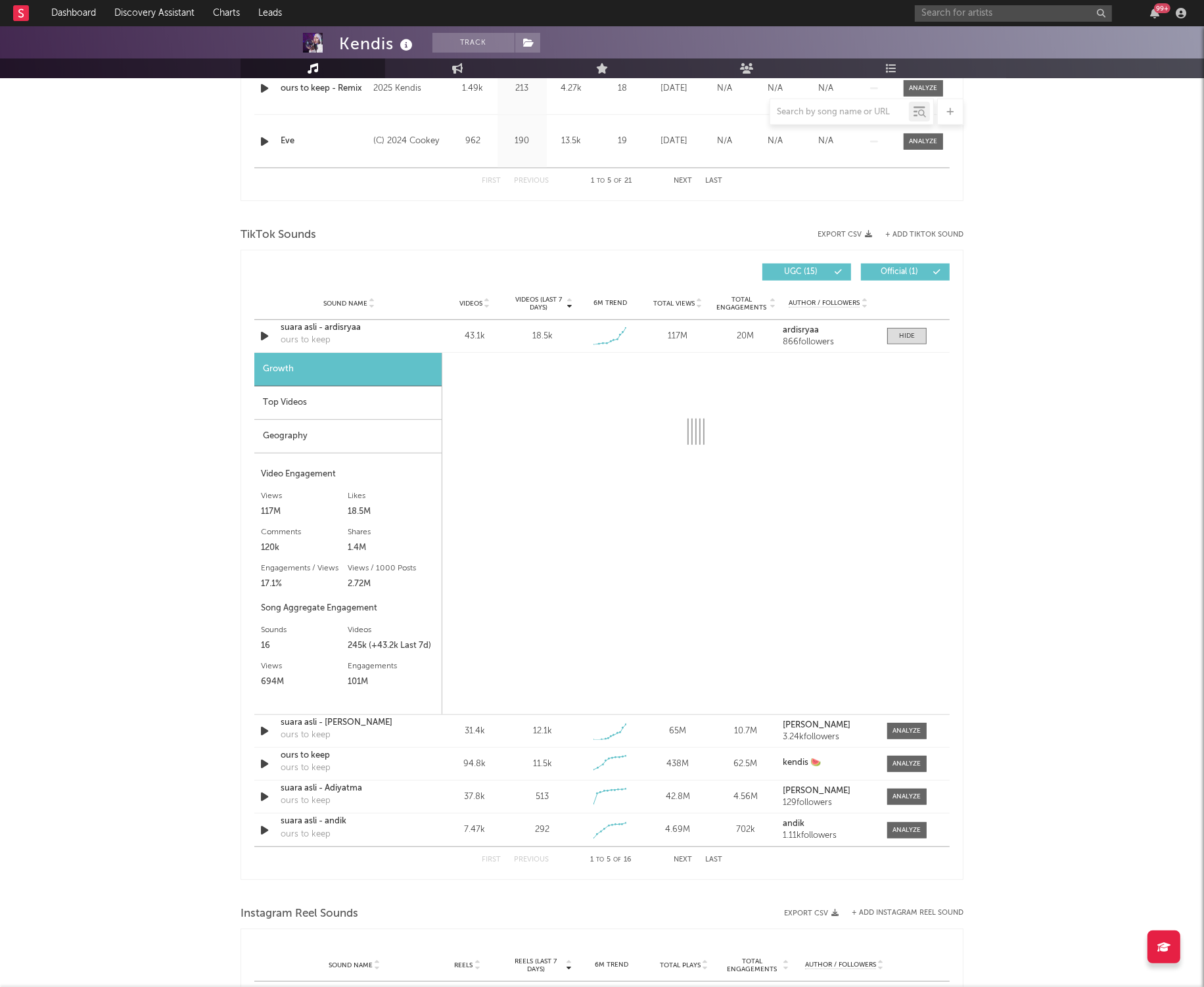 The image size is (1204, 987). I want to click on div: 4.69M, so click(678, 830).